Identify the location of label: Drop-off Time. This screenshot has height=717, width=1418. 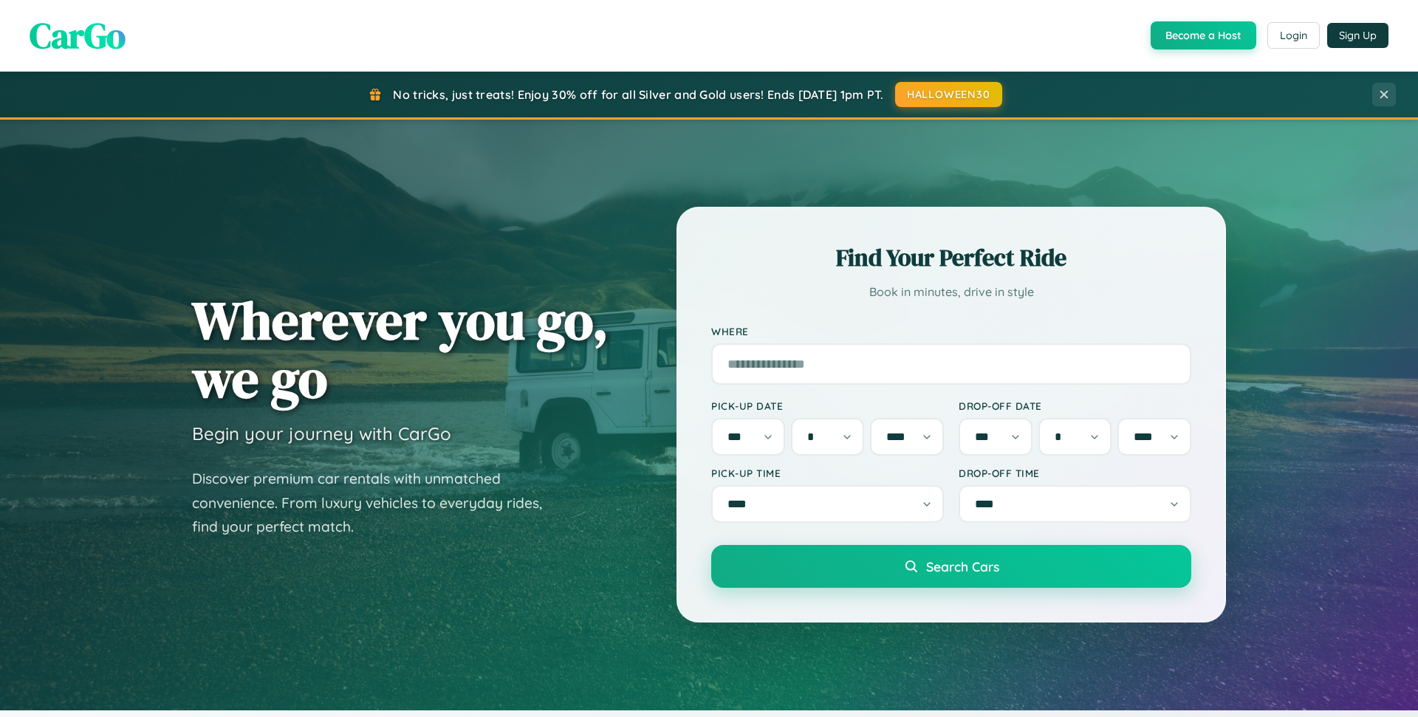
(1074, 473).